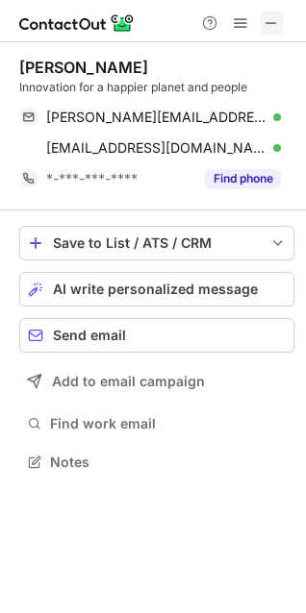  Describe the element at coordinates (157, 462) in the screenshot. I see `button: Notes` at that location.